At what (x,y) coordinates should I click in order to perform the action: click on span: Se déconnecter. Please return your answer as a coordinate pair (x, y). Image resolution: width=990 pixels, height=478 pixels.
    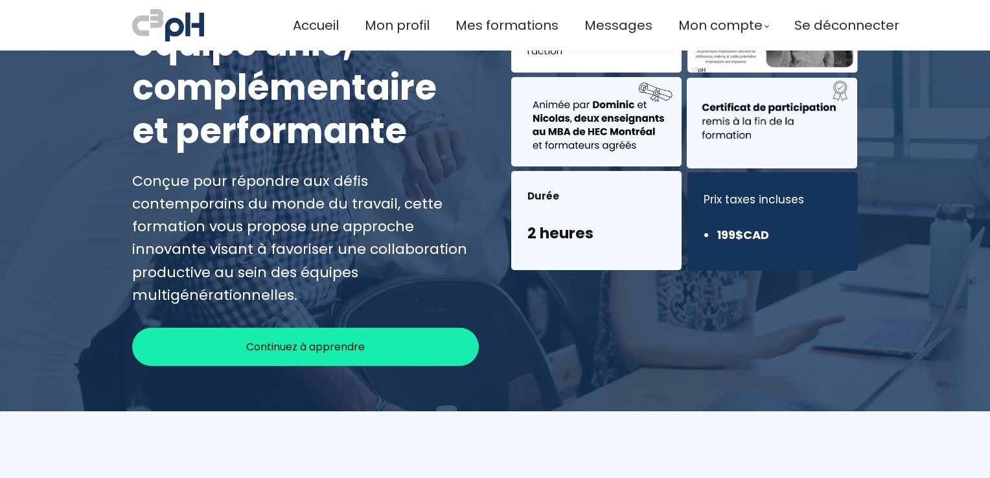
    Looking at the image, I should click on (847, 25).